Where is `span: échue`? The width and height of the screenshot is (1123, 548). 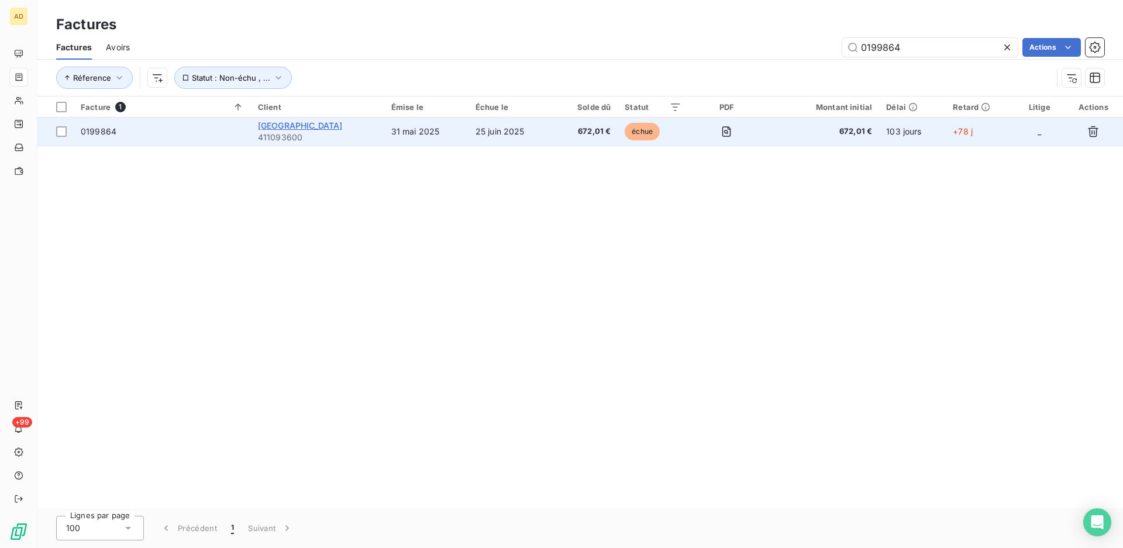 span: échue is located at coordinates (642, 132).